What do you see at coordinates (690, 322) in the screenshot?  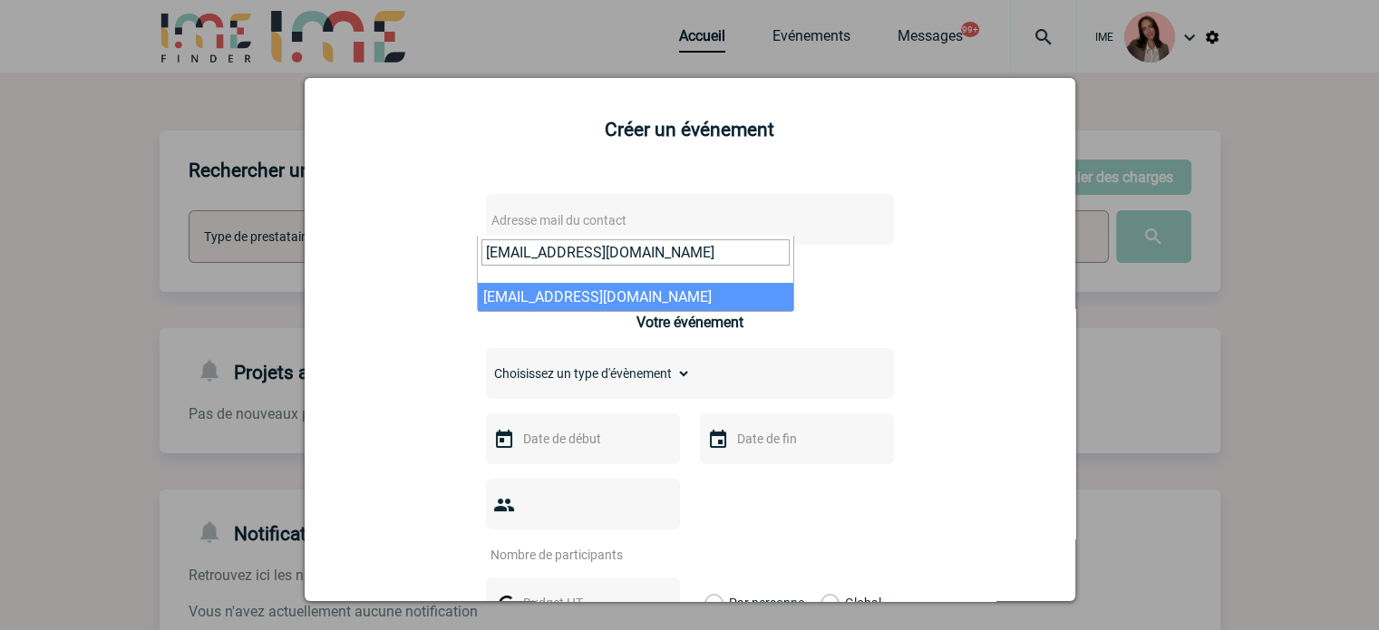 I see `h3: Votre événement` at bounding box center [690, 322].